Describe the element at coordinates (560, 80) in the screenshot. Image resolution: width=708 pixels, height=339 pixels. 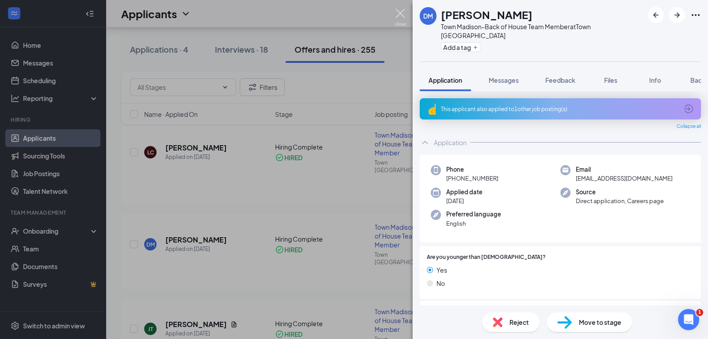
I see `span: Feedback` at that location.